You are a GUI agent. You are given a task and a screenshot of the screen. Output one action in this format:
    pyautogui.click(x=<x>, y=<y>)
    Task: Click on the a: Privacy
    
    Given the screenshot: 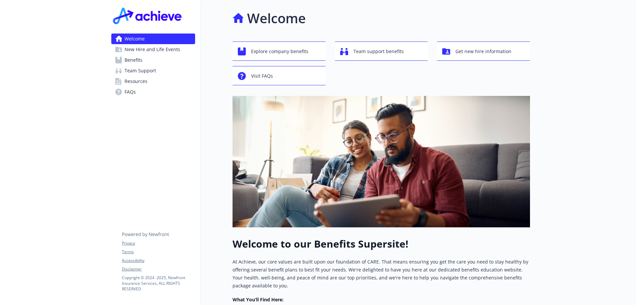 What is the action you would take?
    pyautogui.click(x=158, y=243)
    